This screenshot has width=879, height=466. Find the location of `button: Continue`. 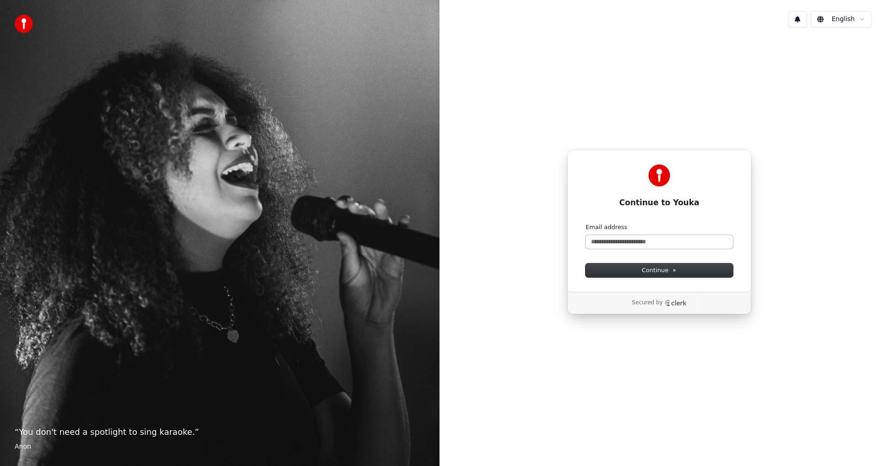

button: Continue is located at coordinates (659, 270).